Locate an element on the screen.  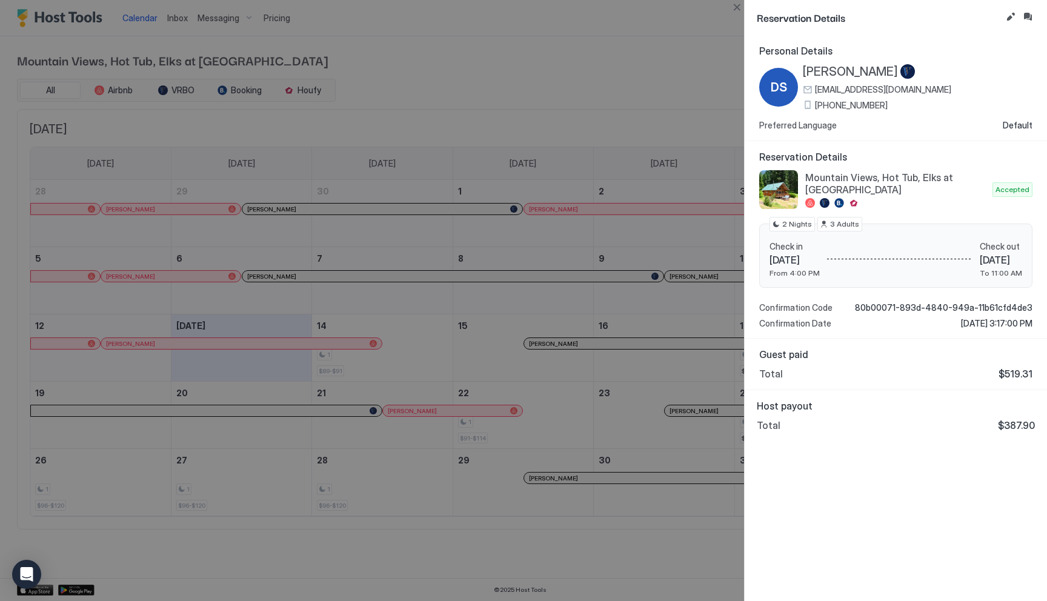
span: From 4:00 PM is located at coordinates (794, 273).